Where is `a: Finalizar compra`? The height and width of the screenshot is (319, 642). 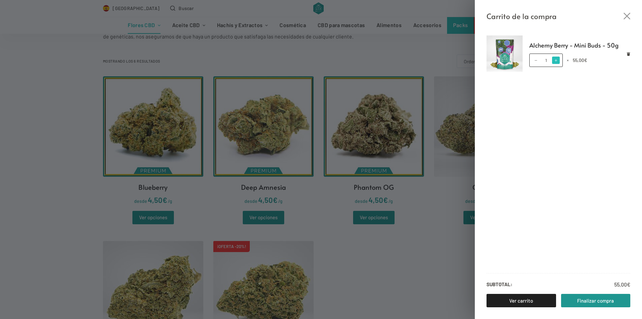
a: Finalizar compra is located at coordinates (596, 300).